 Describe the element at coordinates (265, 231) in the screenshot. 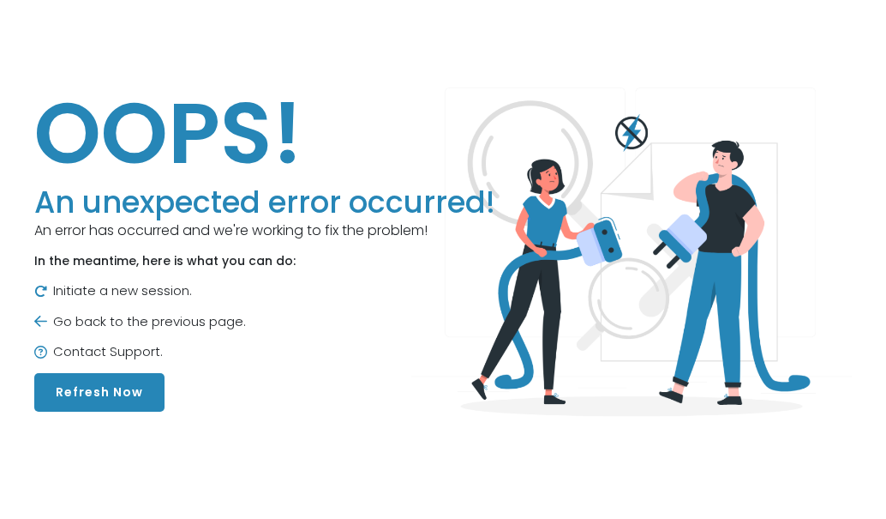

I see `p: An error has occurred and we're working to fix the problem!` at that location.